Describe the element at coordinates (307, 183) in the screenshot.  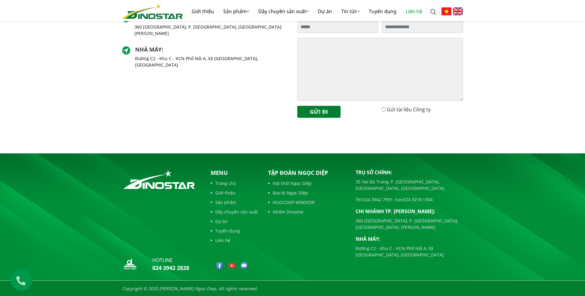
I see `a: Nội thất Ngọc Diệp` at that location.